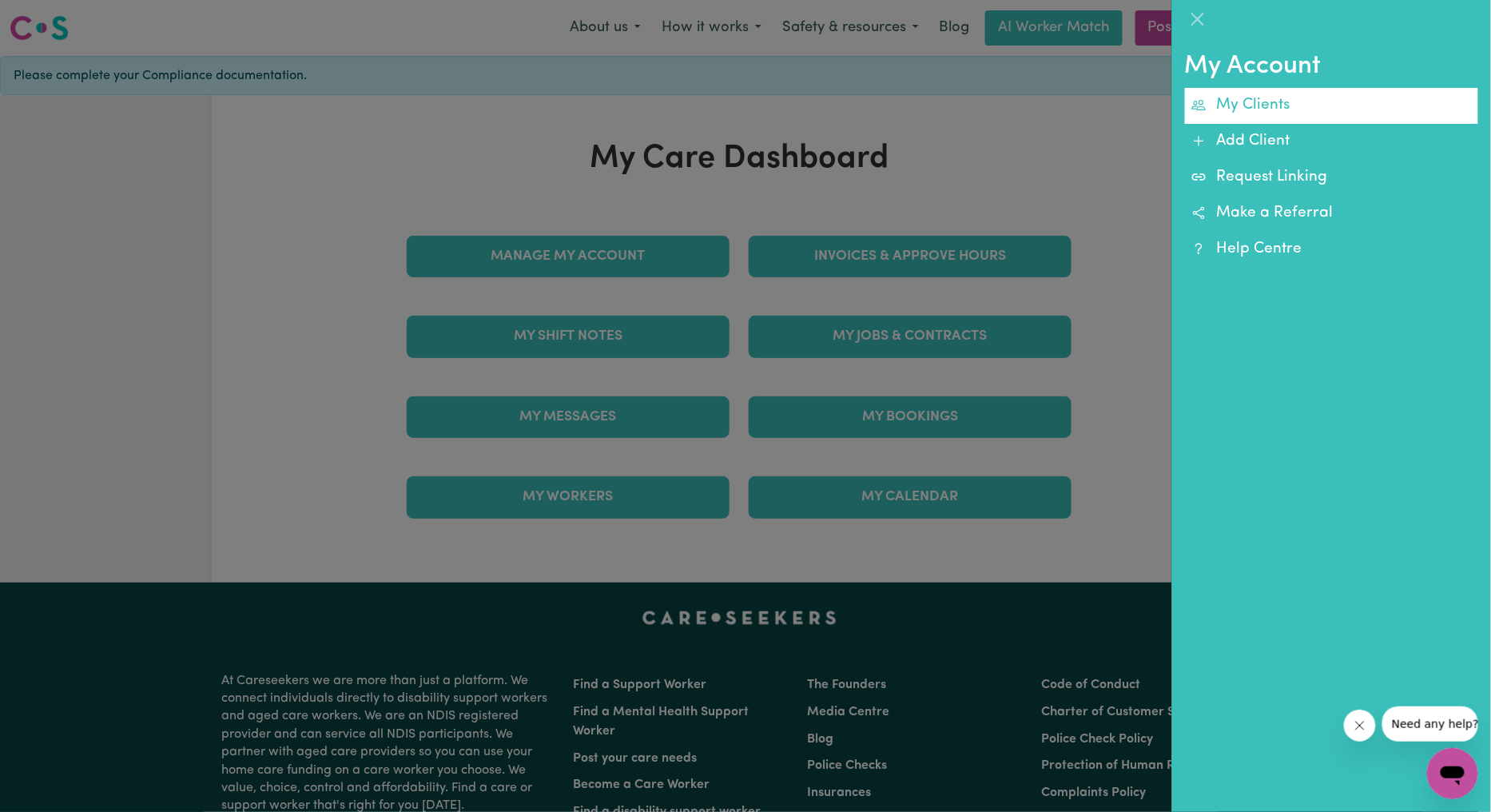 The image size is (1491, 812). I want to click on a: Help Centre, so click(1331, 249).